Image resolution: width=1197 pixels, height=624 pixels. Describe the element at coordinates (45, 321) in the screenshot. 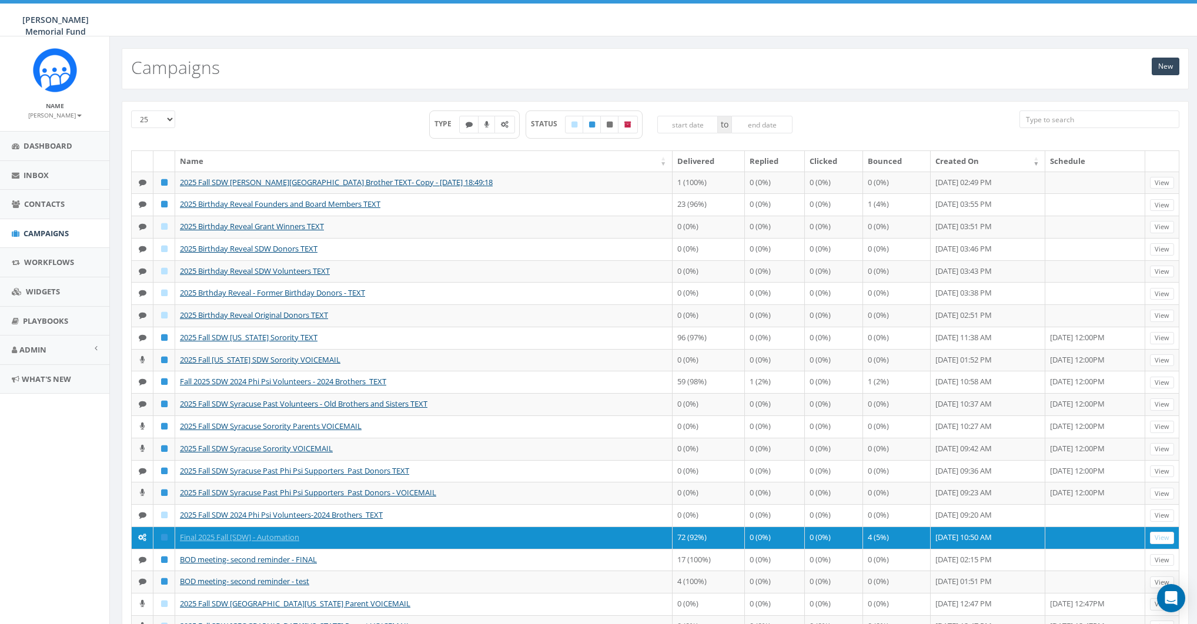

I see `span: Playbooks` at that location.